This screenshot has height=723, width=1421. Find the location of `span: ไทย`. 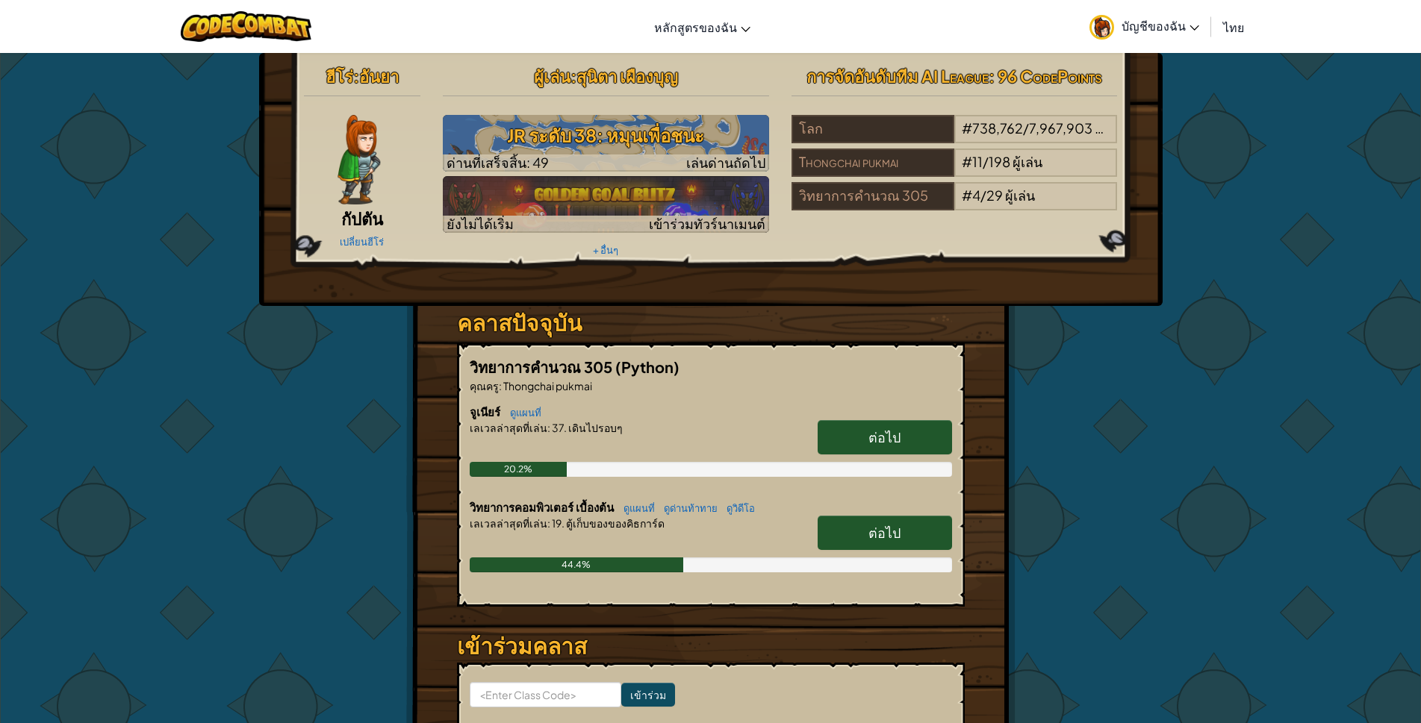

span: ไทย is located at coordinates (1233, 27).